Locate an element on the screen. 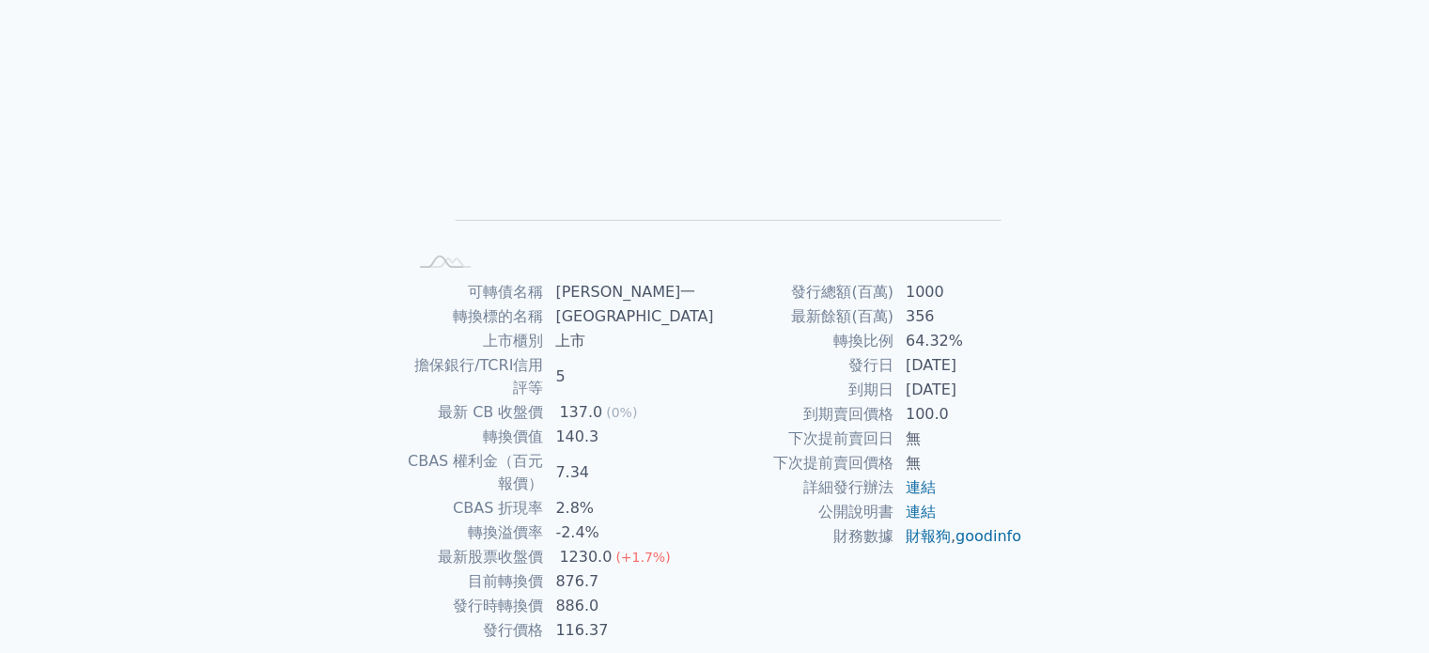 The width and height of the screenshot is (1429, 653). td: 發行日 is located at coordinates (804, 365).